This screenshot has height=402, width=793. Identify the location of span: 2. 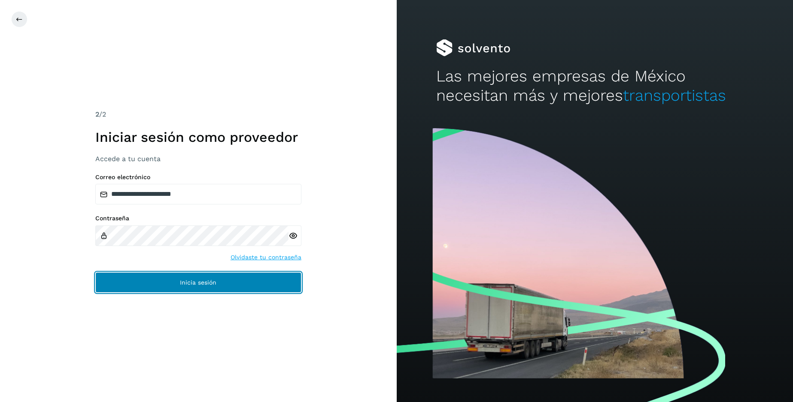
(97, 114).